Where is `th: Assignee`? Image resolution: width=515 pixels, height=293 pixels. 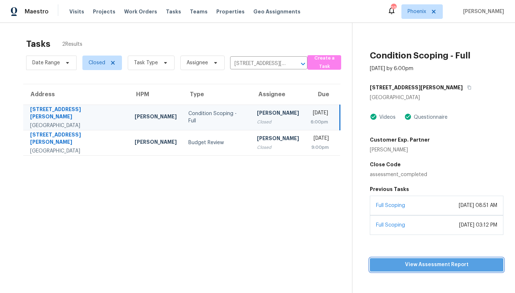 th: Assignee is located at coordinates (278, 94).